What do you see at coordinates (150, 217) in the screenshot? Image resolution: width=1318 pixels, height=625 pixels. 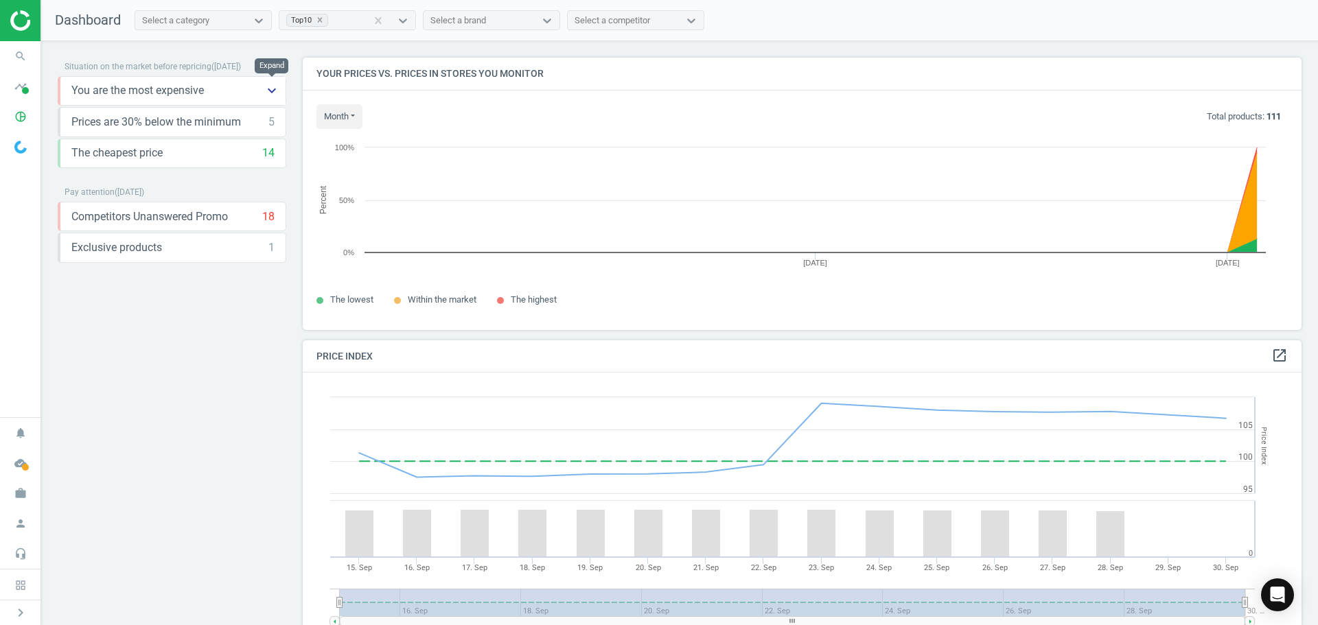 I see `span: Competitors Unanswered Promo` at bounding box center [150, 217].